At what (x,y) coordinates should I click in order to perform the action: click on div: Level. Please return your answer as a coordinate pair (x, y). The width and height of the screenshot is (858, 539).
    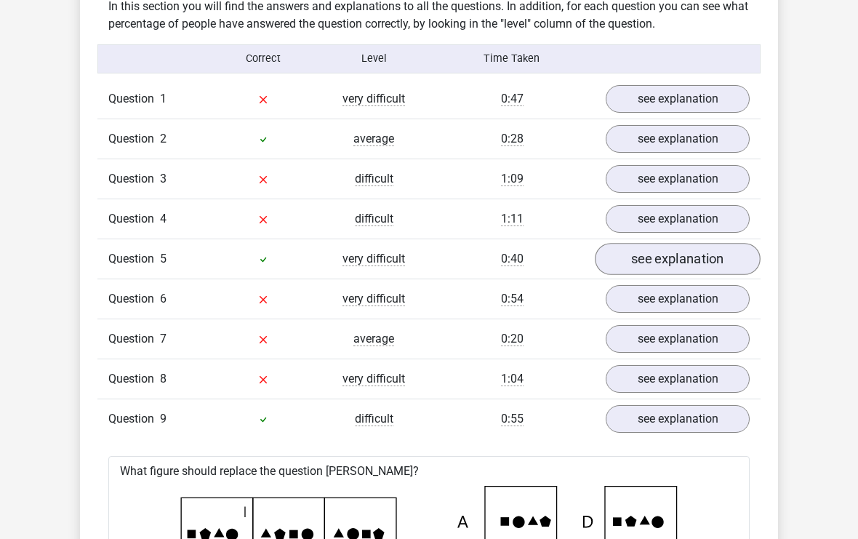
    Looking at the image, I should click on (374, 59).